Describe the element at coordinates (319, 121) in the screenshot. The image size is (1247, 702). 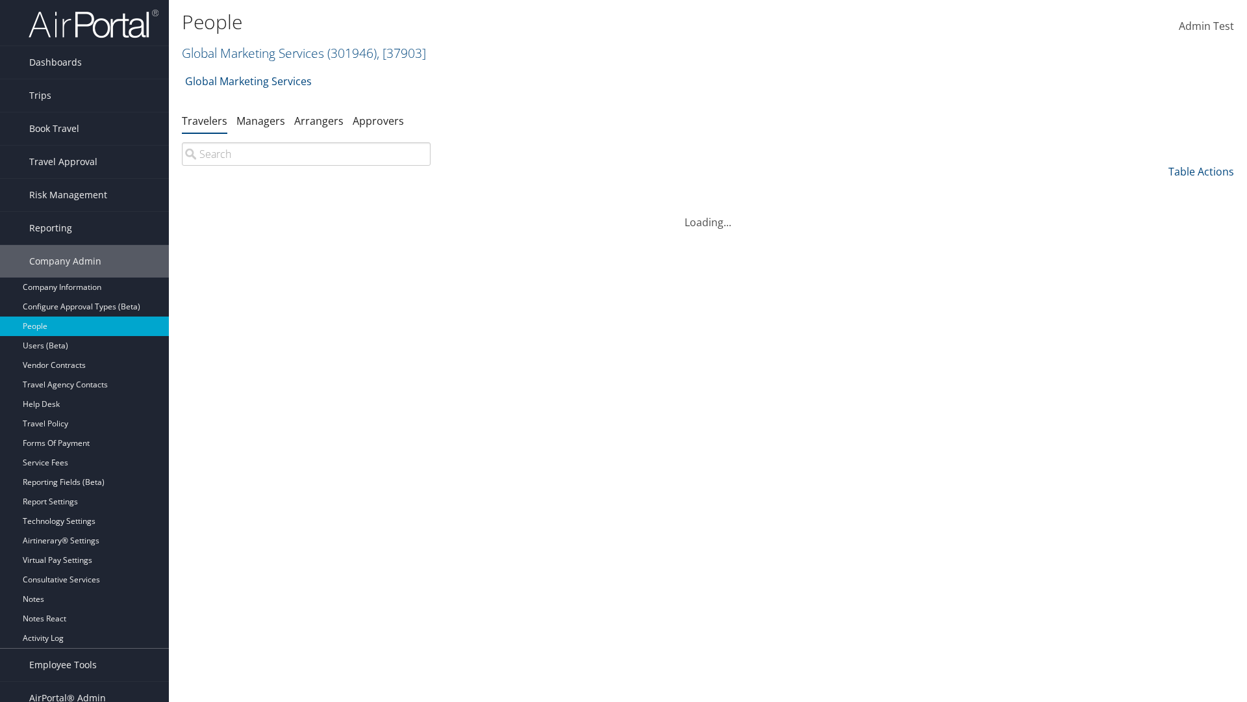
I see `a: Arrangers` at that location.